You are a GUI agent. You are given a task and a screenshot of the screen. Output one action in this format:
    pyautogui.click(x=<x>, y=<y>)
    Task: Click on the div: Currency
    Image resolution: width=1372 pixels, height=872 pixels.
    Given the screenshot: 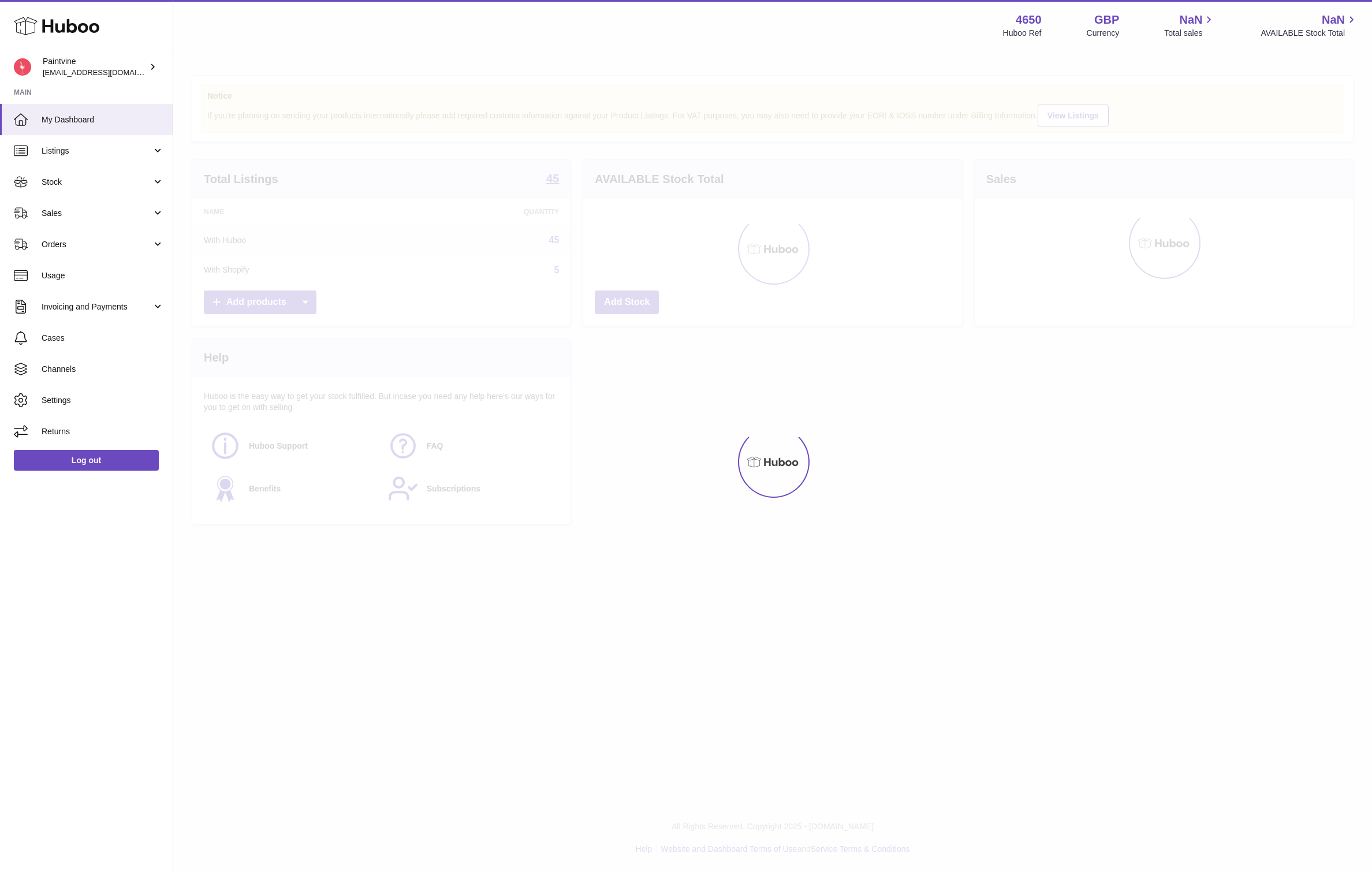 What is the action you would take?
    pyautogui.click(x=1103, y=33)
    